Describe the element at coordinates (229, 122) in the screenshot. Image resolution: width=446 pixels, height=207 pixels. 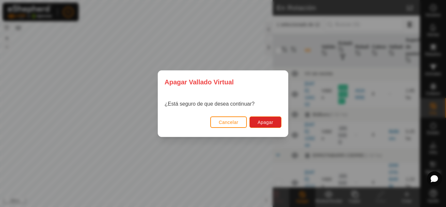
I see `button: Cancelar` at that location.